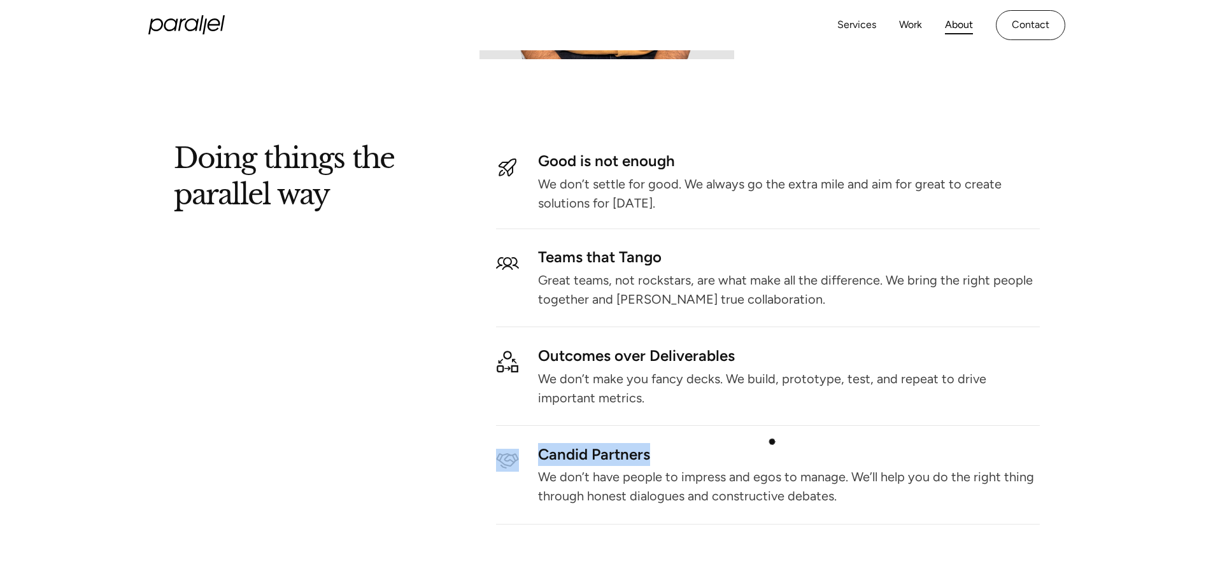 Image resolution: width=1213 pixels, height=585 pixels. I want to click on a: Contact, so click(1030, 25).